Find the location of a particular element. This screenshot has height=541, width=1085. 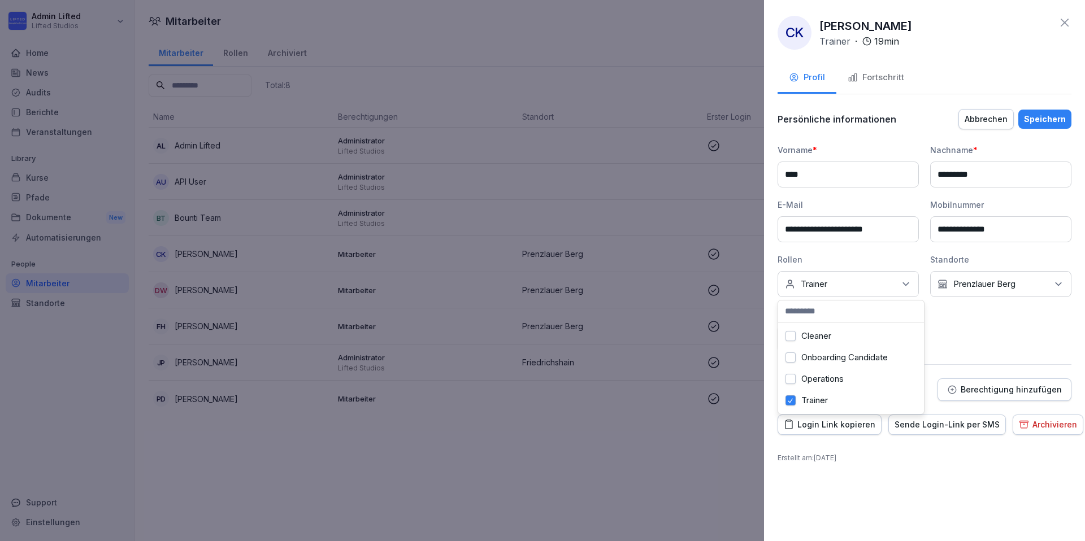

p: 19 min is located at coordinates (886, 41).